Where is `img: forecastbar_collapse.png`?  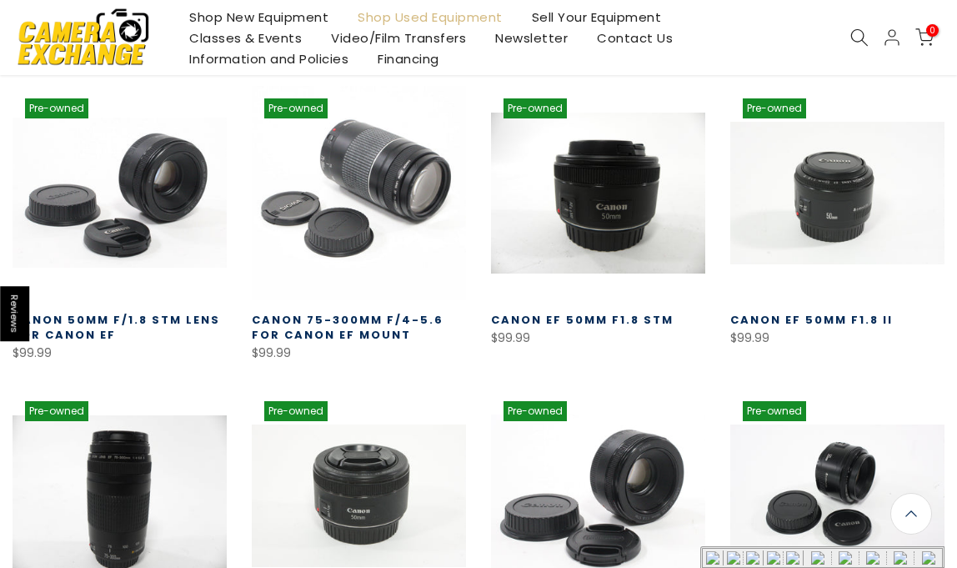 img: forecastbar_collapse.png is located at coordinates (928, 558).